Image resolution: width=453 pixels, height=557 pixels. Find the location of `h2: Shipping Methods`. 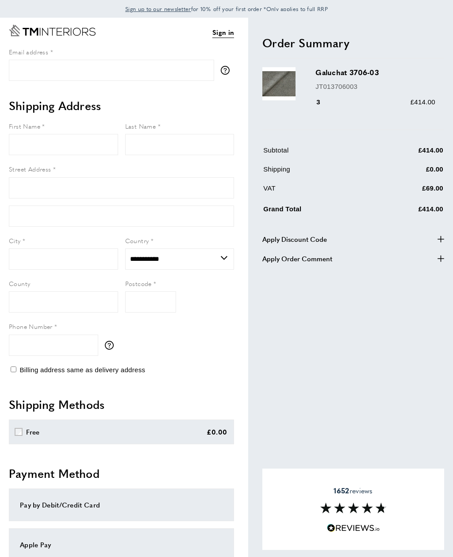

h2: Shipping Methods is located at coordinates (121, 405).